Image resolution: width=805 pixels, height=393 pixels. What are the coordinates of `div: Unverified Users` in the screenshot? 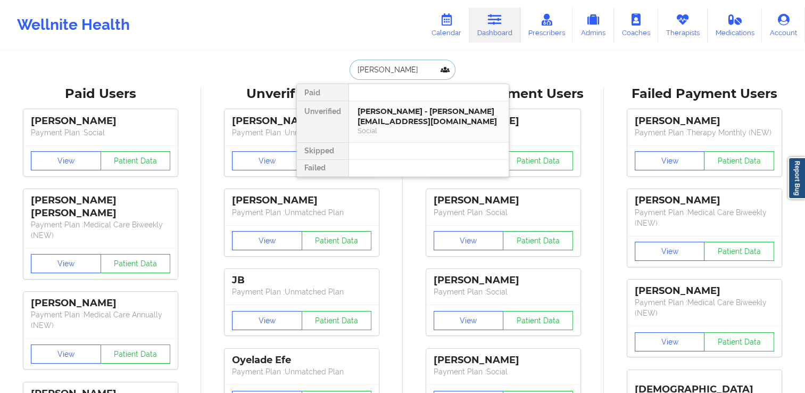 It's located at (302, 94).